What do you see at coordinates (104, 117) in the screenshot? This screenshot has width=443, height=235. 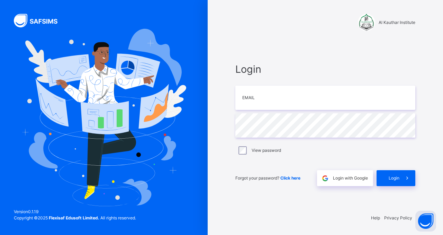 I see `img: Hero Image` at bounding box center [104, 117].